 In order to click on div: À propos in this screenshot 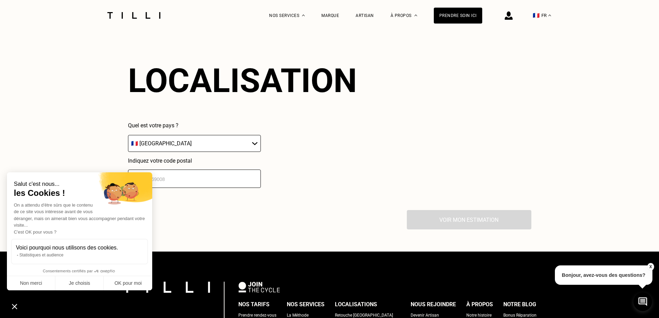, I will do `click(480, 305)`.